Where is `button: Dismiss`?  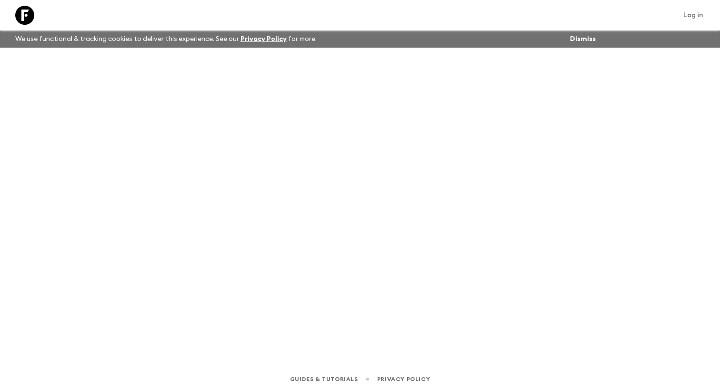 button: Dismiss is located at coordinates (583, 39).